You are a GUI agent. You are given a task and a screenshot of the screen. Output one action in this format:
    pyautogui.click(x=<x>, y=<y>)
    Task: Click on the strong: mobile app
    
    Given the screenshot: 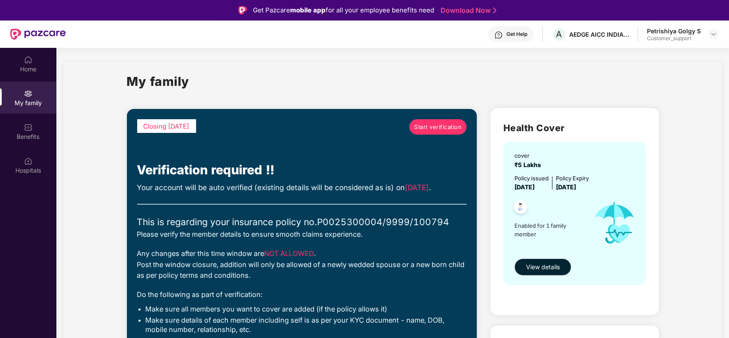 What is the action you would take?
    pyautogui.click(x=308, y=10)
    